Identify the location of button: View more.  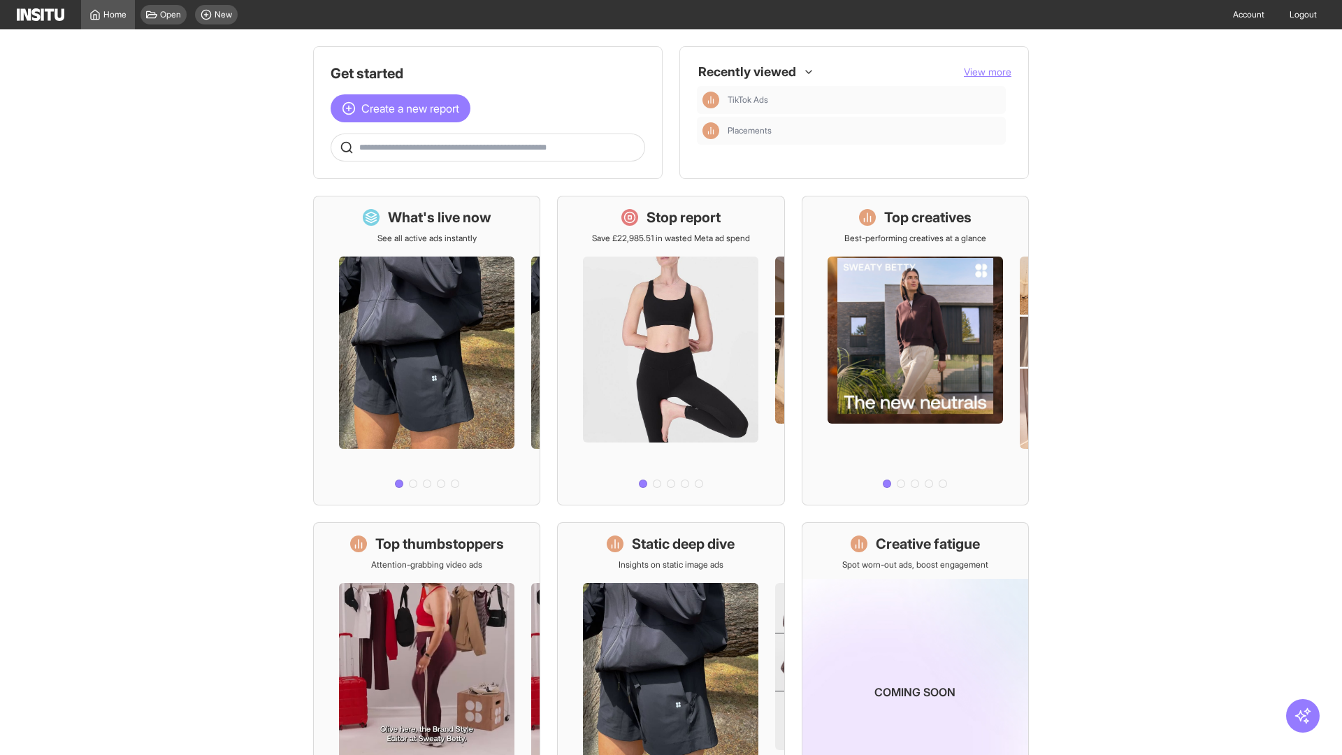
(987, 72).